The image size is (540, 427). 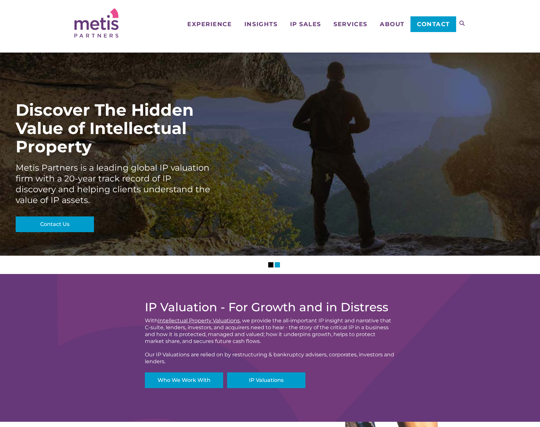 What do you see at coordinates (434, 24) in the screenshot?
I see `span: Contact` at bounding box center [434, 24].